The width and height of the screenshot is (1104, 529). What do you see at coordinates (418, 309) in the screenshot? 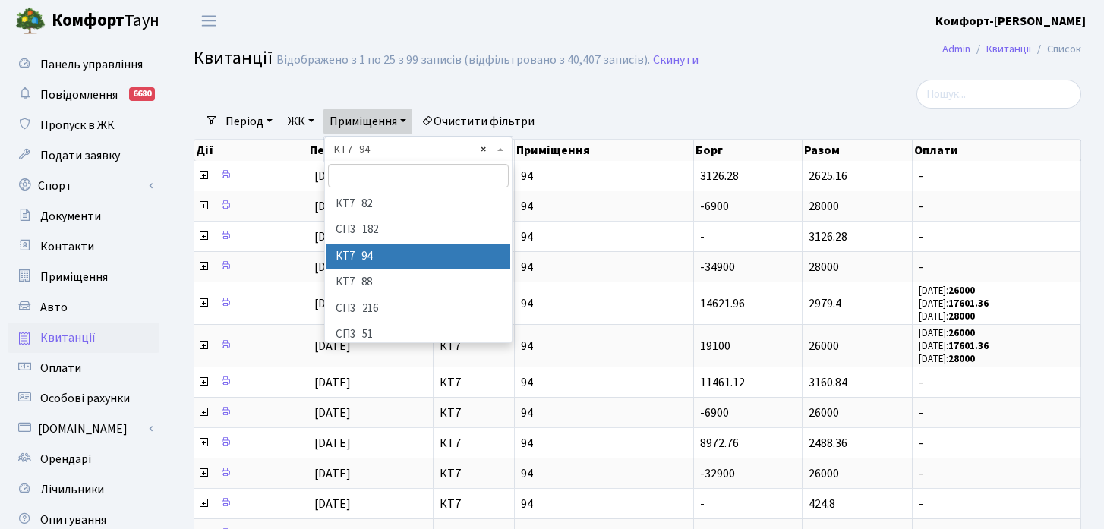
I see `li: СП3 216` at bounding box center [418, 309].